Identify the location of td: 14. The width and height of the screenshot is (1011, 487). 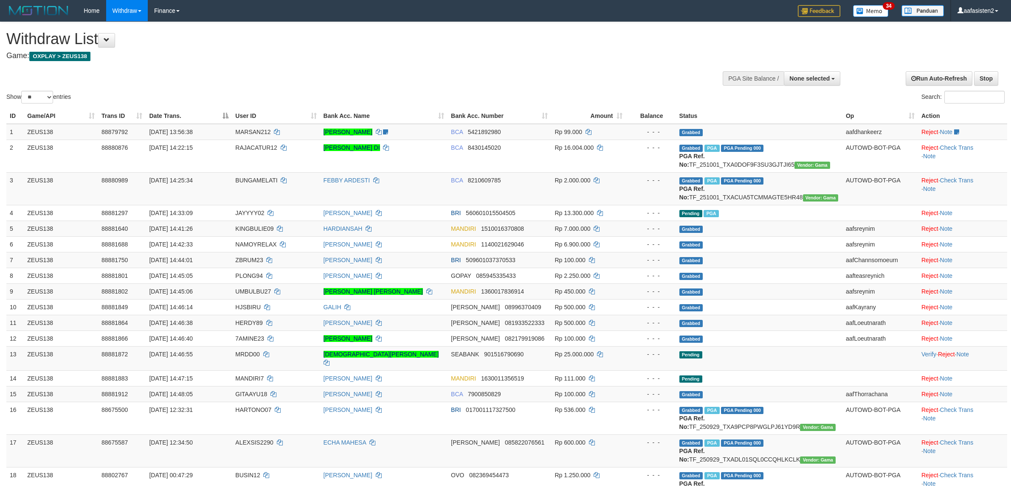
(15, 378).